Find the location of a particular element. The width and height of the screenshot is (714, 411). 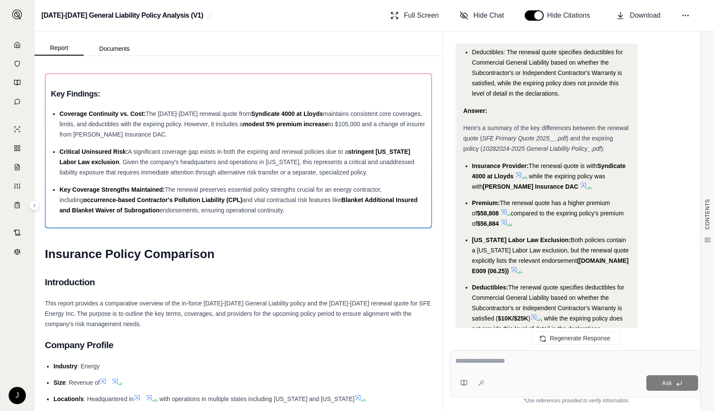

span: Download is located at coordinates (645, 16).